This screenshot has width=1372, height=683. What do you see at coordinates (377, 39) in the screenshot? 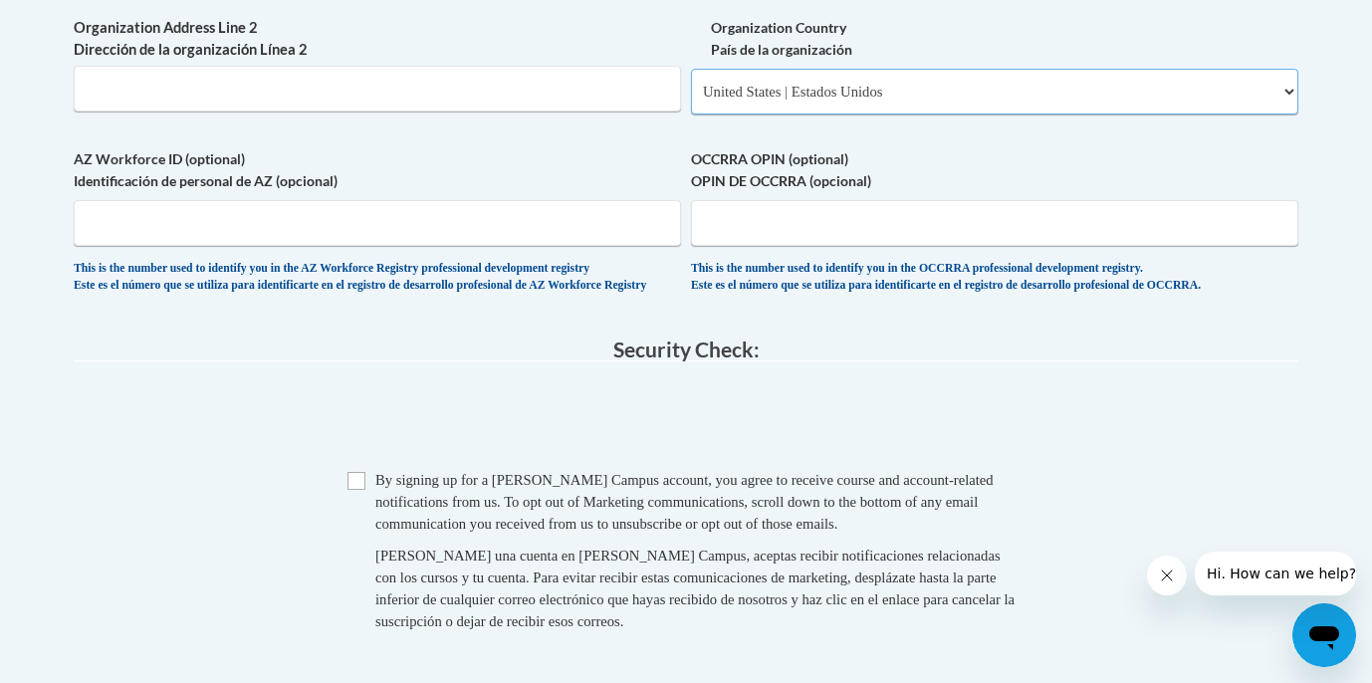
I see `label: Organization Address Line 2 Dirección de la organización Línea 2` at bounding box center [377, 39].